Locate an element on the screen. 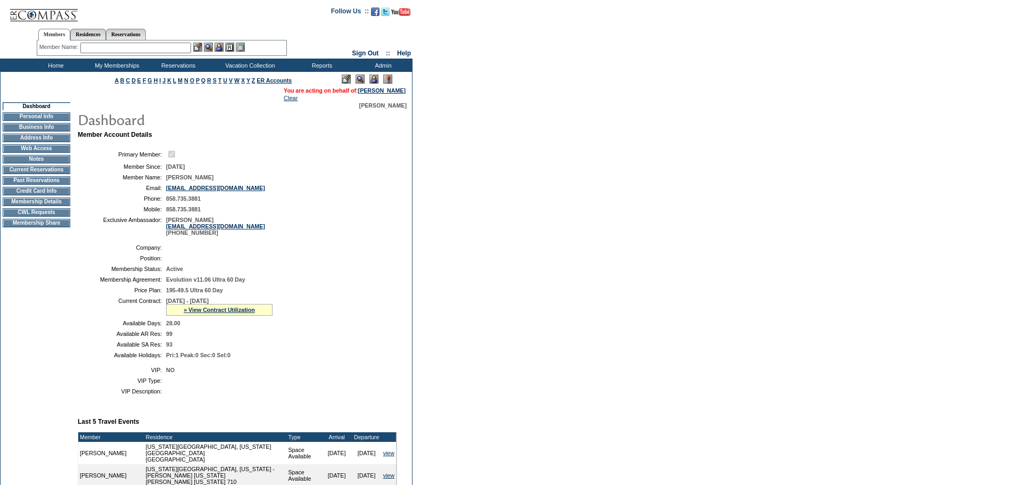  td: Member is located at coordinates (111, 437).